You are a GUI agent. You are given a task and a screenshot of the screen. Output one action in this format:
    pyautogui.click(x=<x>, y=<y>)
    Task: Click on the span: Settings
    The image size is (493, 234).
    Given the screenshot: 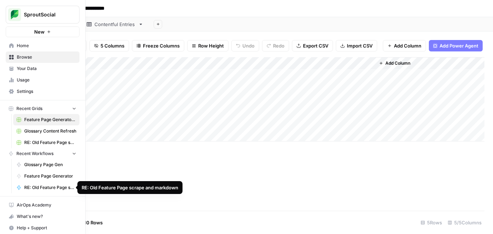 What is the action you would take?
    pyautogui.click(x=46, y=91)
    